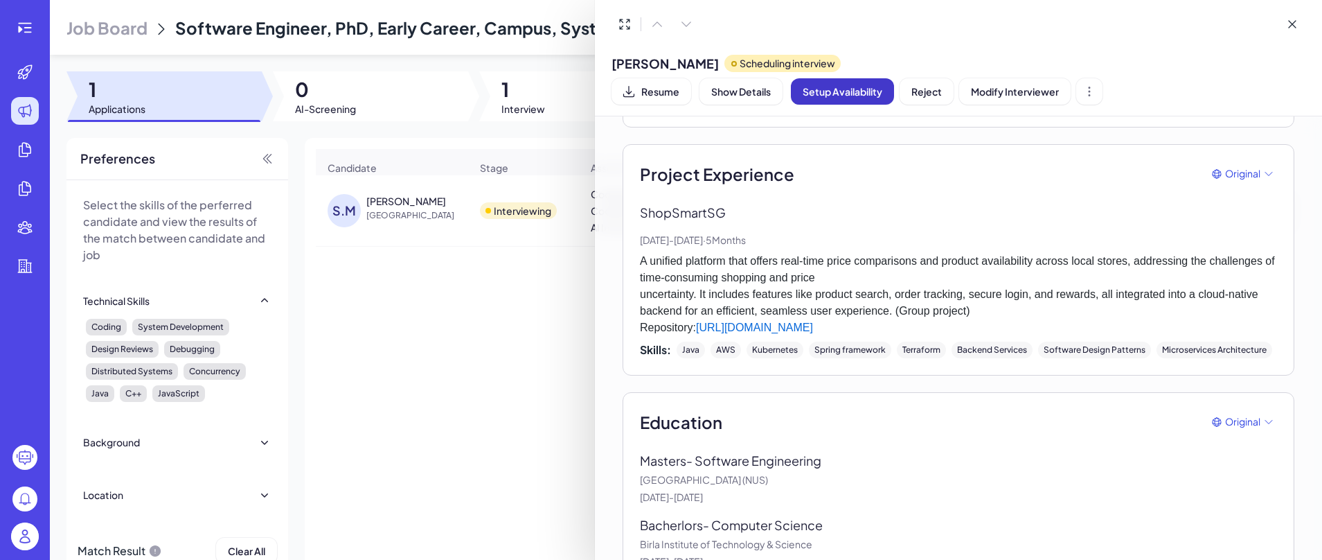 The width and height of the screenshot is (1322, 560). I want to click on p: Birla Institute of Technology & Science, so click(959, 544).